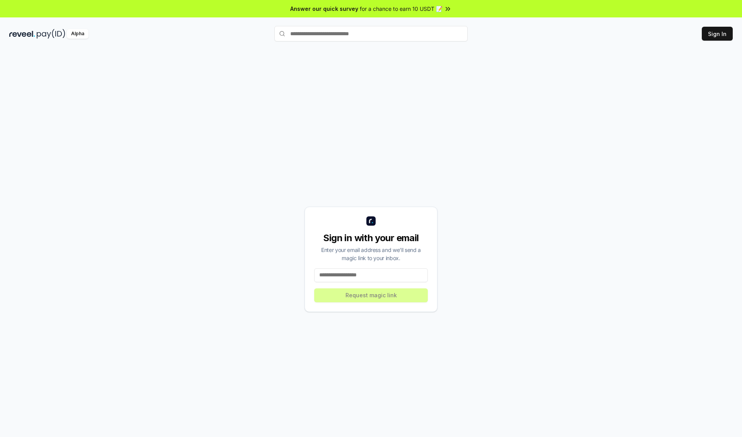  I want to click on button: Sign In, so click(718, 34).